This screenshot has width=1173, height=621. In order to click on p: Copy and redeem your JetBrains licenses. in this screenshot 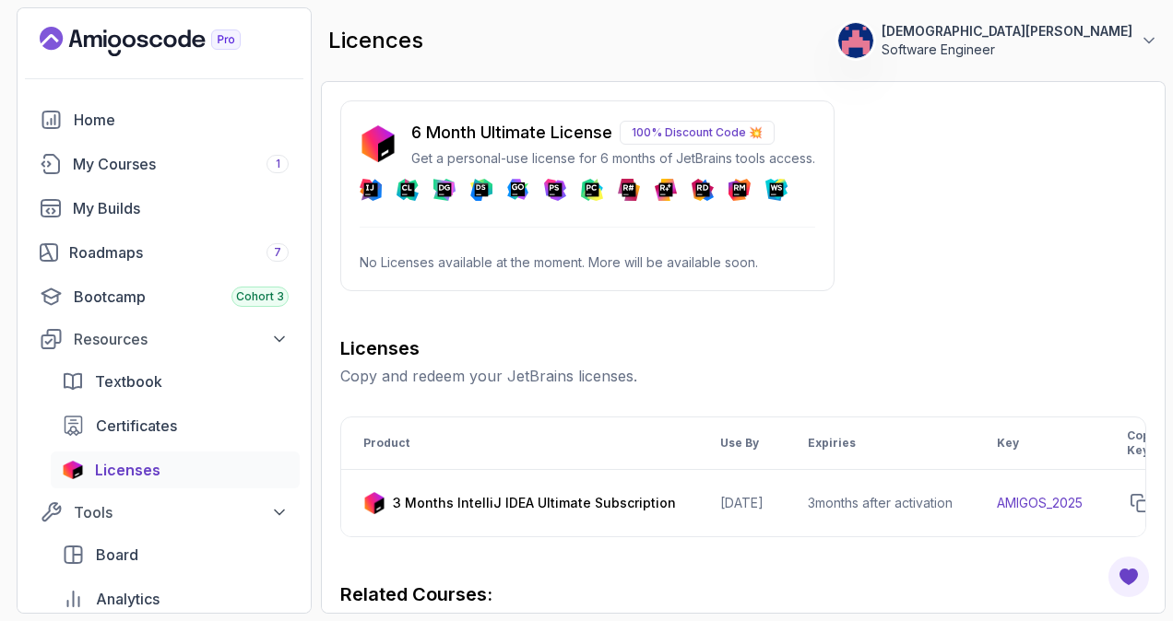, I will do `click(743, 376)`.